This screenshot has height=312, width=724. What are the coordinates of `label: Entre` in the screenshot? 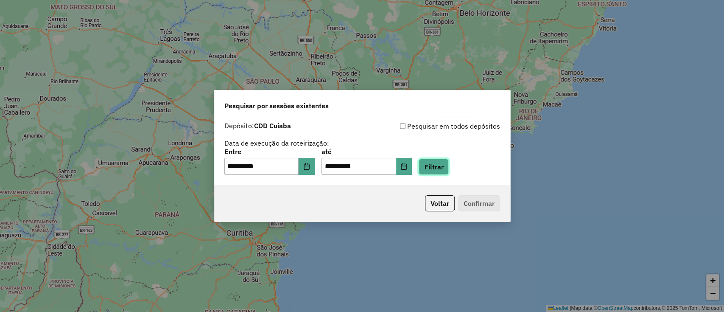 It's located at (269, 151).